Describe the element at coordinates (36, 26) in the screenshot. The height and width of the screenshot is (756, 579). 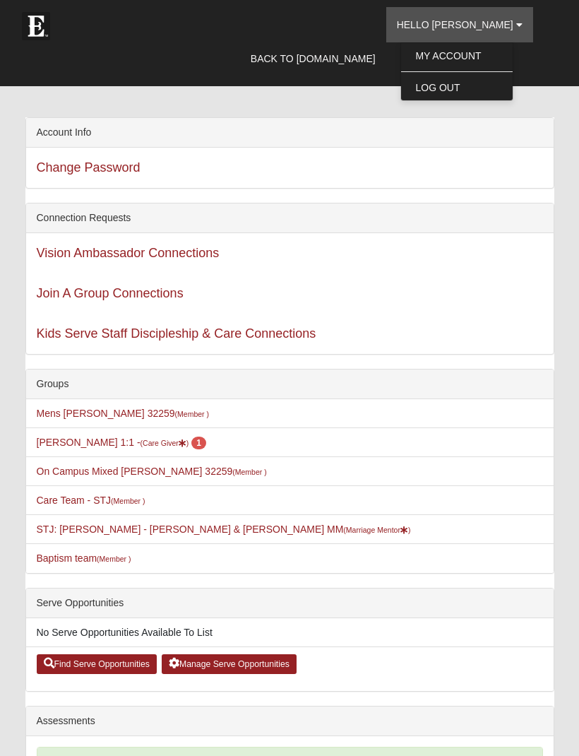
I see `img: Eleven22 logo` at that location.